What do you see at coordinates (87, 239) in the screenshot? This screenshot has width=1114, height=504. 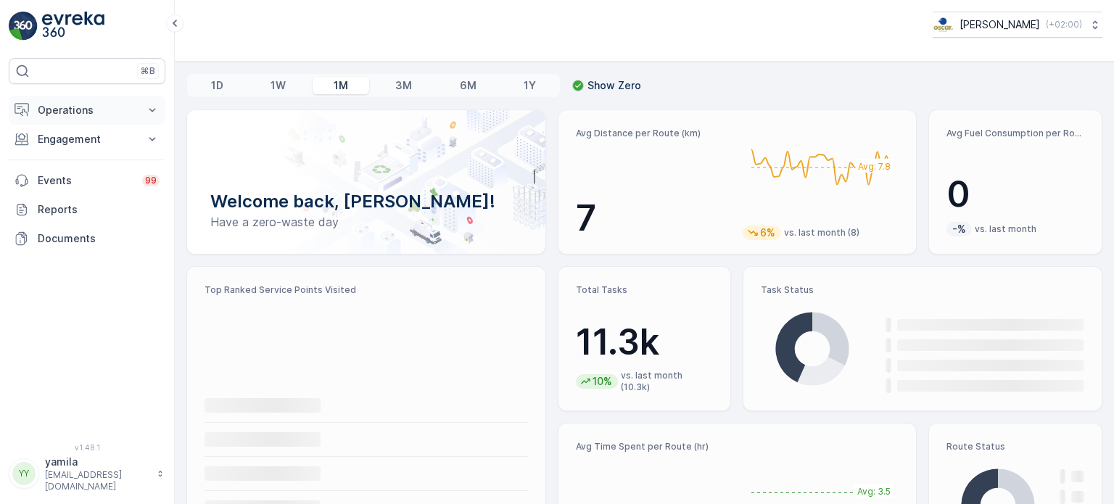 I see `a: Documents` at bounding box center [87, 239].